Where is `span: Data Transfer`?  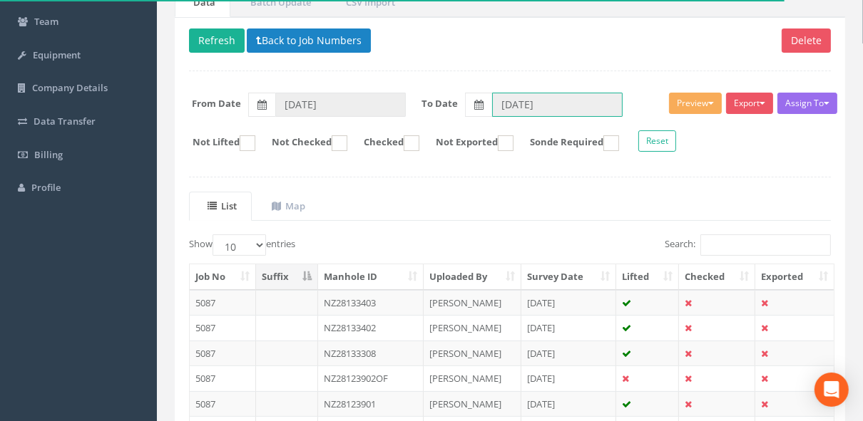
span: Data Transfer is located at coordinates (64, 121).